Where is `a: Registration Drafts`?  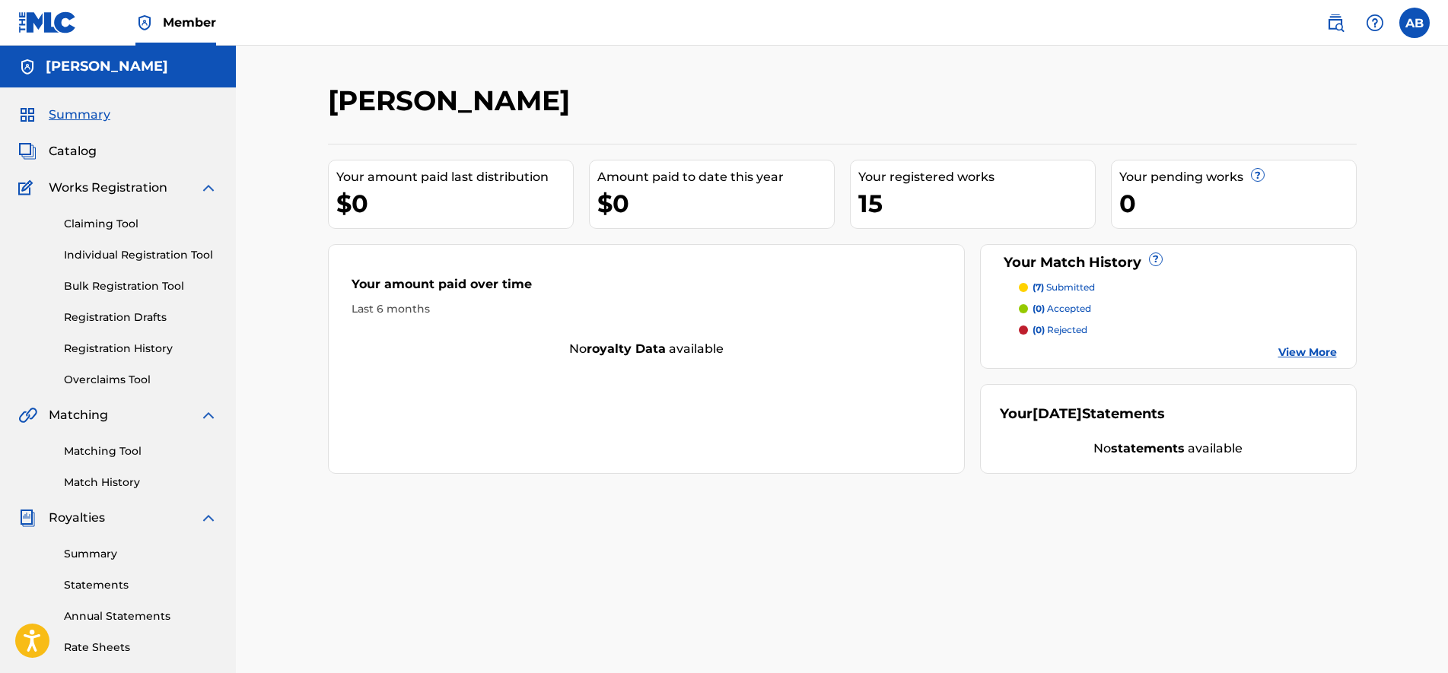
a: Registration Drafts is located at coordinates (141, 317).